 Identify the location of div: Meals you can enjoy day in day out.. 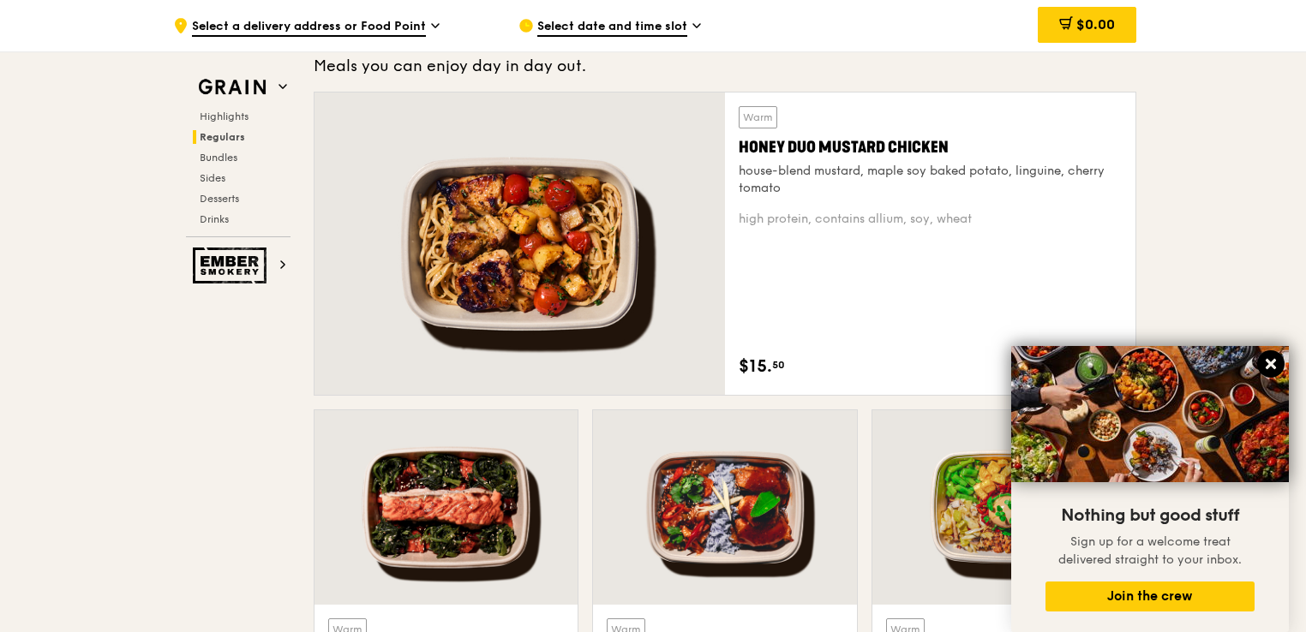
(725, 66).